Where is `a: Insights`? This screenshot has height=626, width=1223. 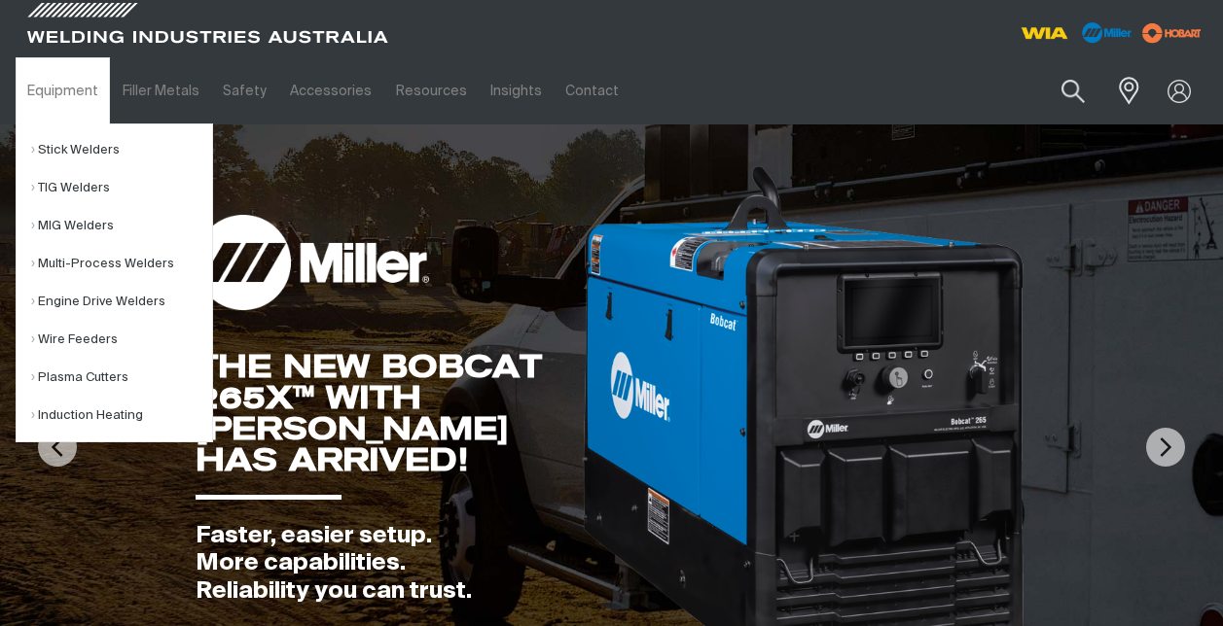
a: Insights is located at coordinates (516, 90).